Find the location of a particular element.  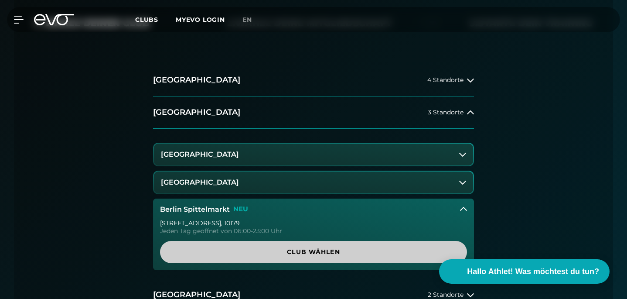

span: Clubs is located at coordinates (146, 20).